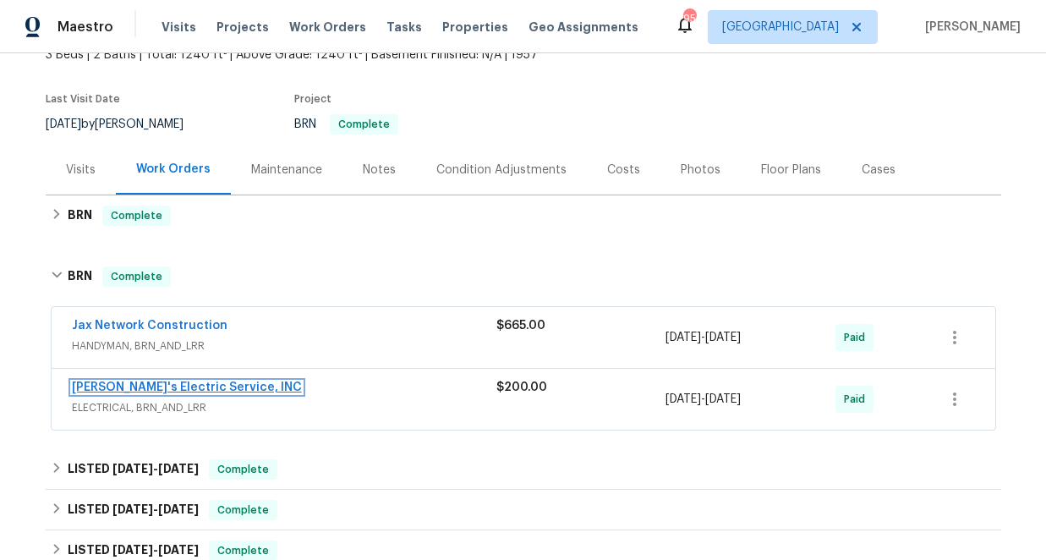 This screenshot has height=560, width=1046. Describe the element at coordinates (346, 124) in the screenshot. I see `span: BRN` at that location.